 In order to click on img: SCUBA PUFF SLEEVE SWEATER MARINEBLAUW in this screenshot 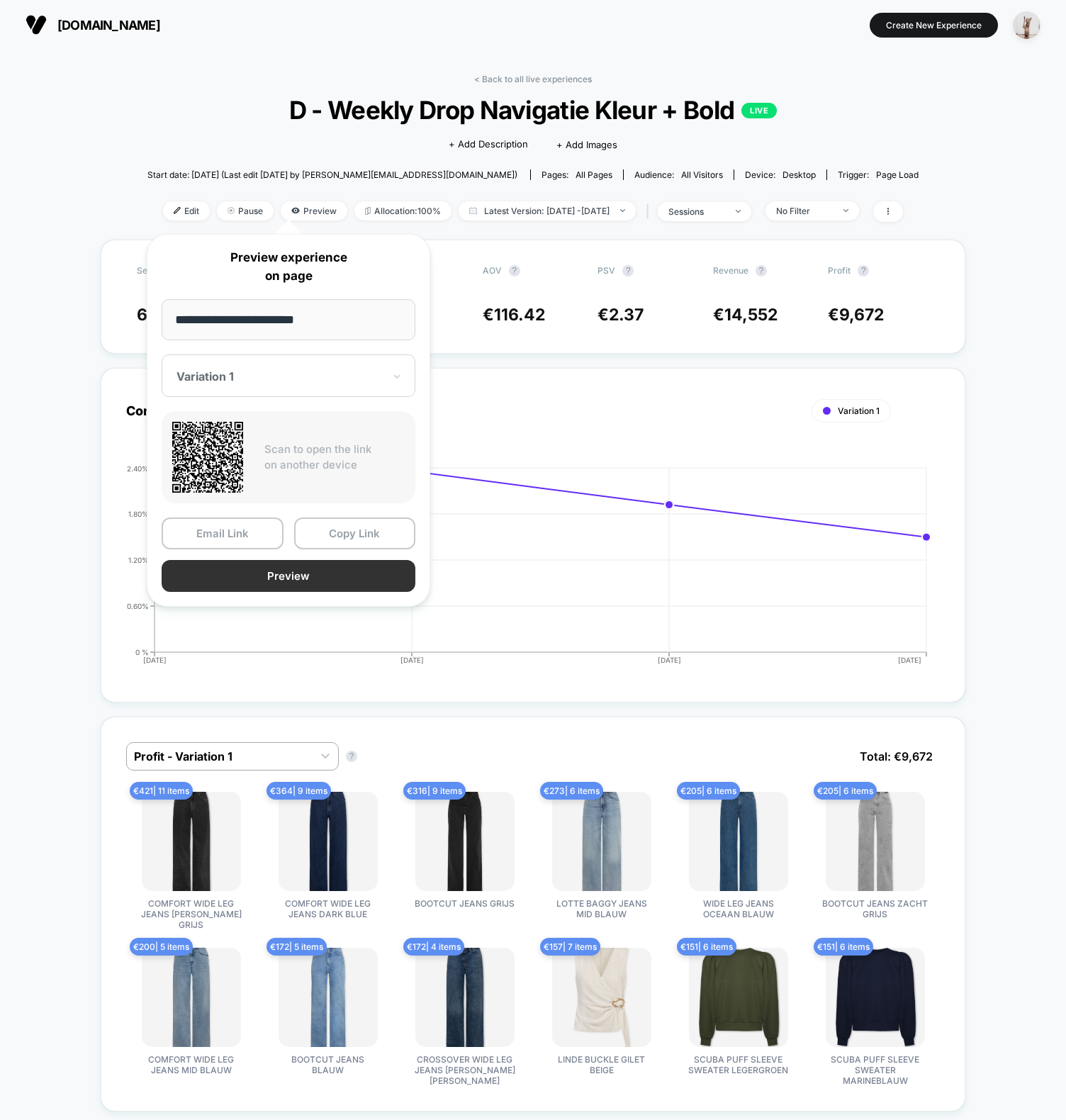, I will do `click(875, 998)`.